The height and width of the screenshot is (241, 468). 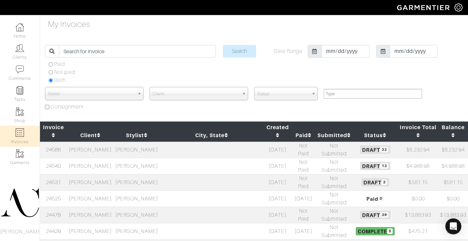 What do you see at coordinates (20, 133) in the screenshot?
I see `img: orders-icon-0abe47150d42831381b5fb84f609e132dff9fe21cb692f30cb5eec754e2cba89.png` at bounding box center [20, 133].